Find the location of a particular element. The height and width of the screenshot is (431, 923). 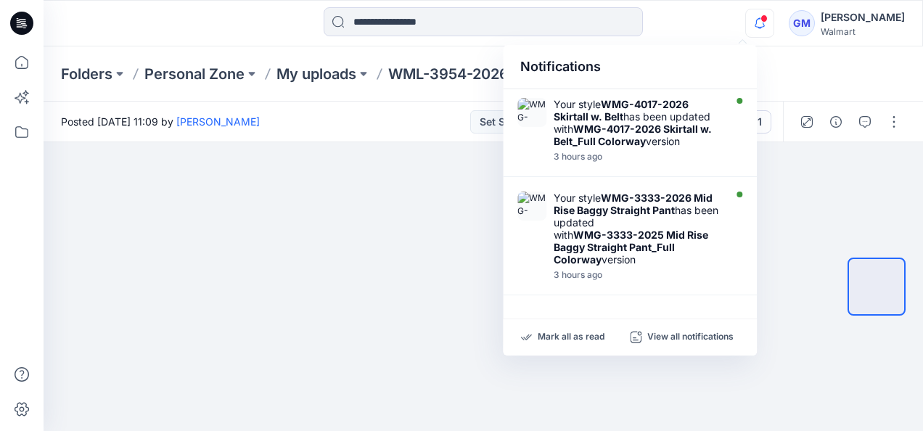

div: Walmart is located at coordinates (863, 31).